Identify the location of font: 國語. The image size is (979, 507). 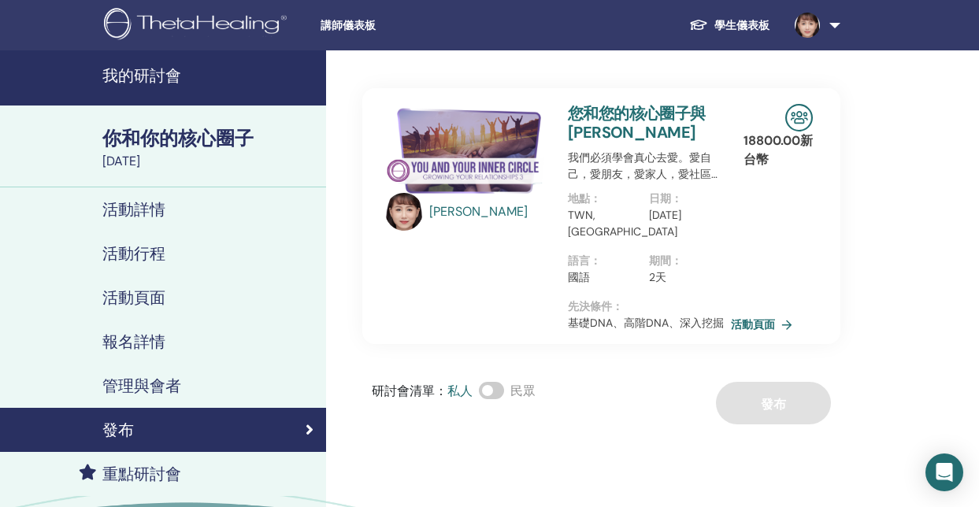
(579, 277).